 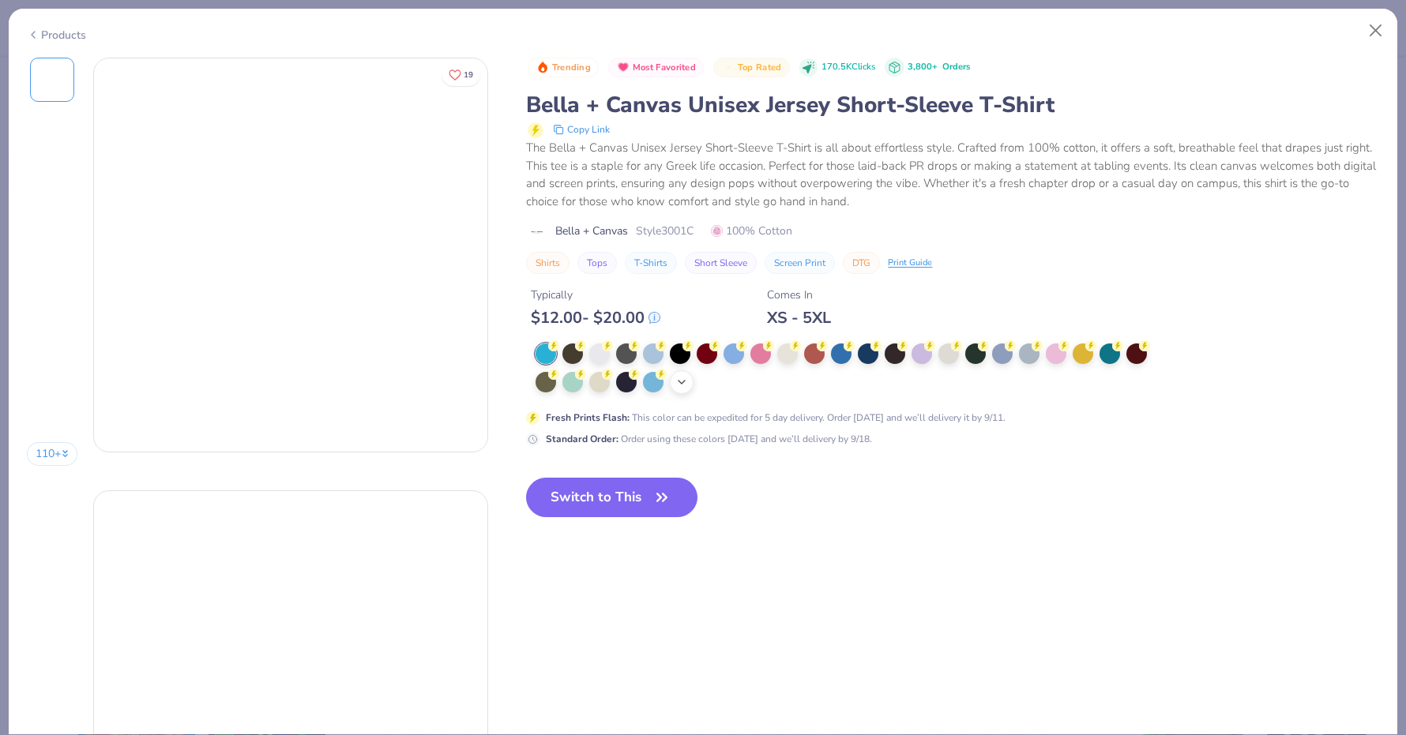 I want to click on div: Comes In, so click(x=798, y=295).